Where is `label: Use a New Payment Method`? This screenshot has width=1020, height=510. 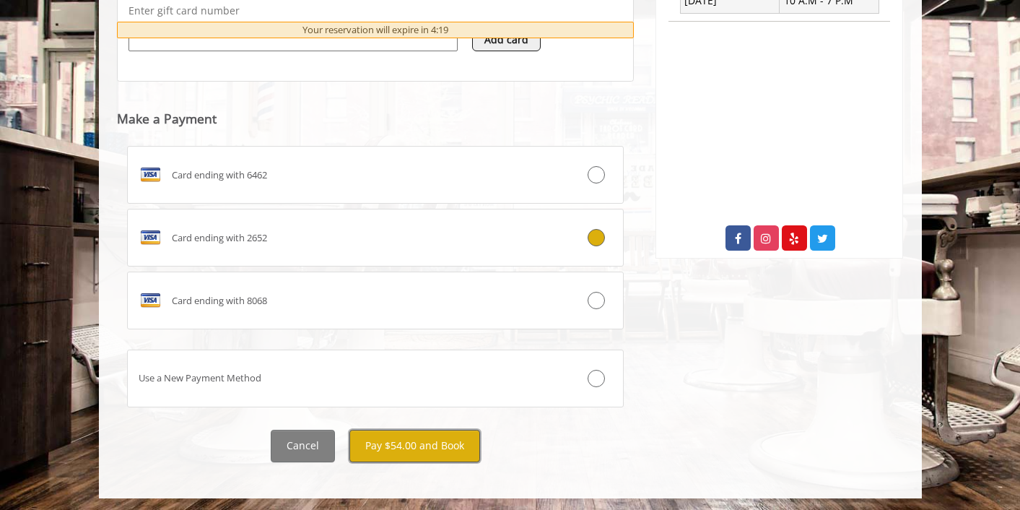
label: Use a New Payment Method is located at coordinates (375, 378).